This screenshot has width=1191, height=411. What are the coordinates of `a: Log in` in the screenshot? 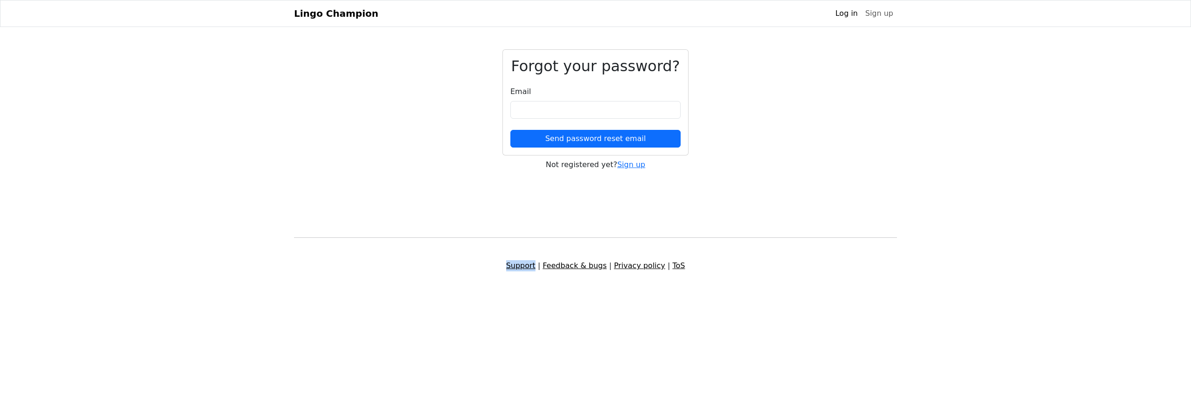 It's located at (847, 13).